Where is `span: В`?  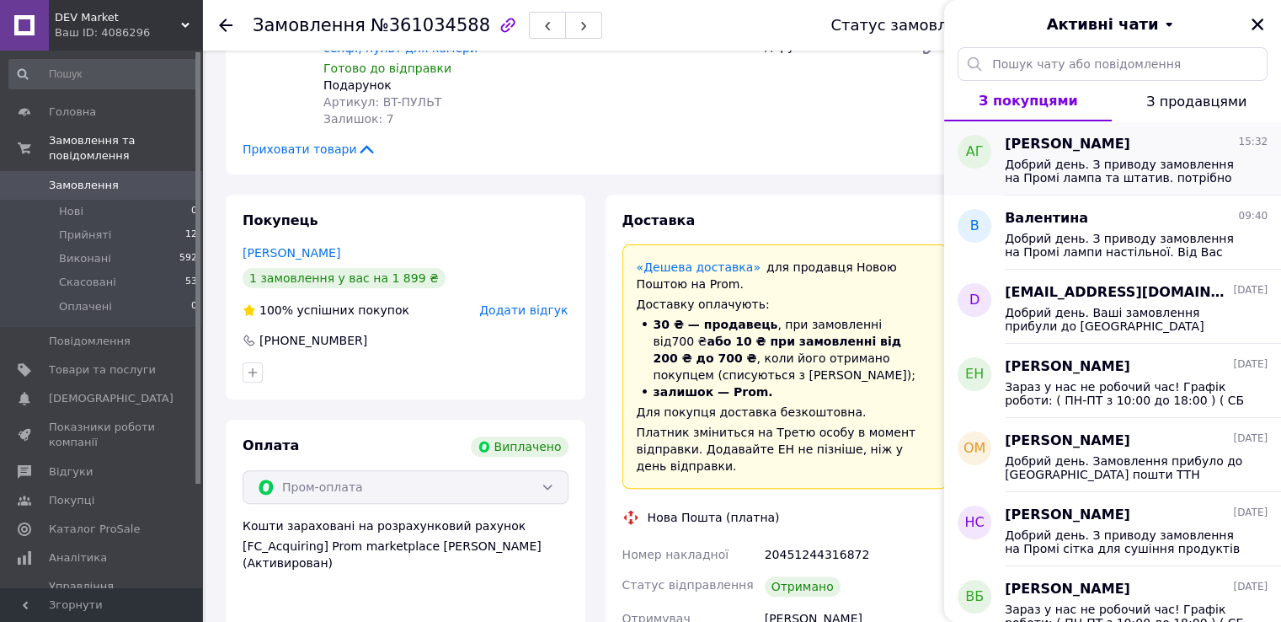
span: В is located at coordinates (975, 226).